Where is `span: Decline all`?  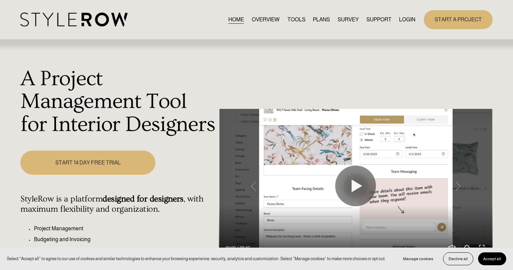
span: Decline all is located at coordinates (458, 259).